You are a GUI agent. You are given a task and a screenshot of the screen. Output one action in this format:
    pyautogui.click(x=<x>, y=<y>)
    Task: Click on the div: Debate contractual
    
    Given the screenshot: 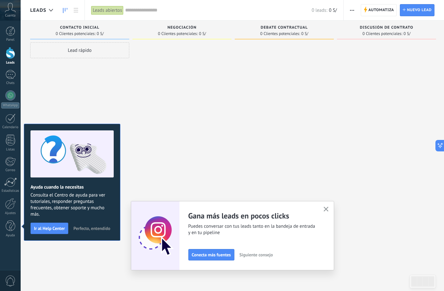 What is the action you would take?
    pyautogui.click(x=284, y=28)
    